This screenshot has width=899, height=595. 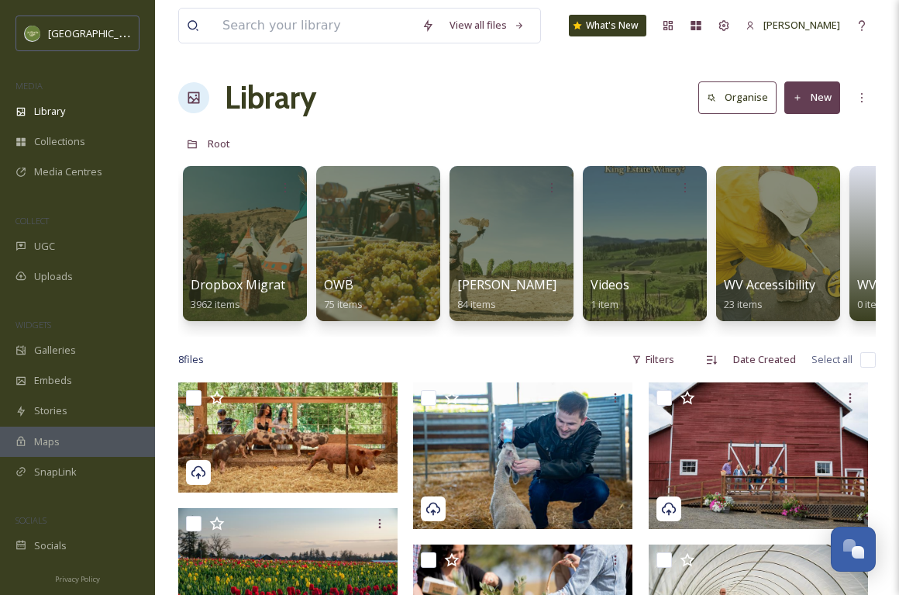 What do you see at coordinates (78, 577) in the screenshot?
I see `a: Privacy Policy` at bounding box center [78, 577].